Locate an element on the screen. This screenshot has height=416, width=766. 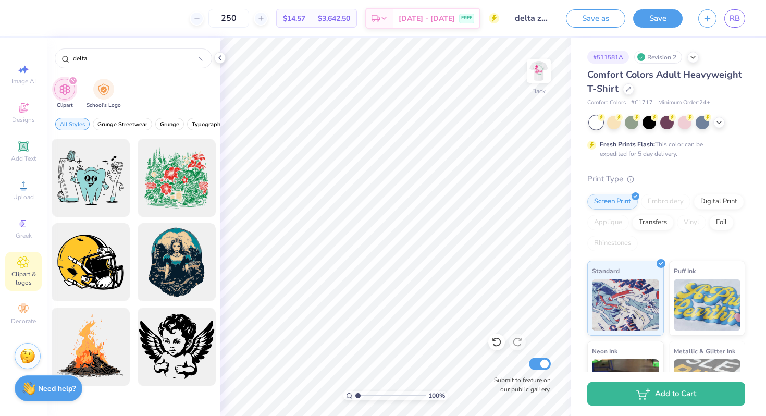
span: Metallic & Glitter Ink is located at coordinates (704, 351).